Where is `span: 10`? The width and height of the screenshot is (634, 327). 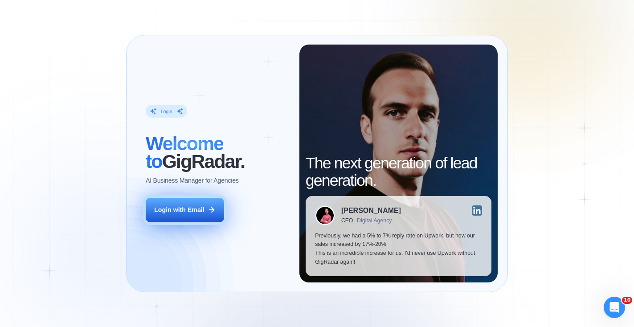 span: 10 is located at coordinates (627, 300).